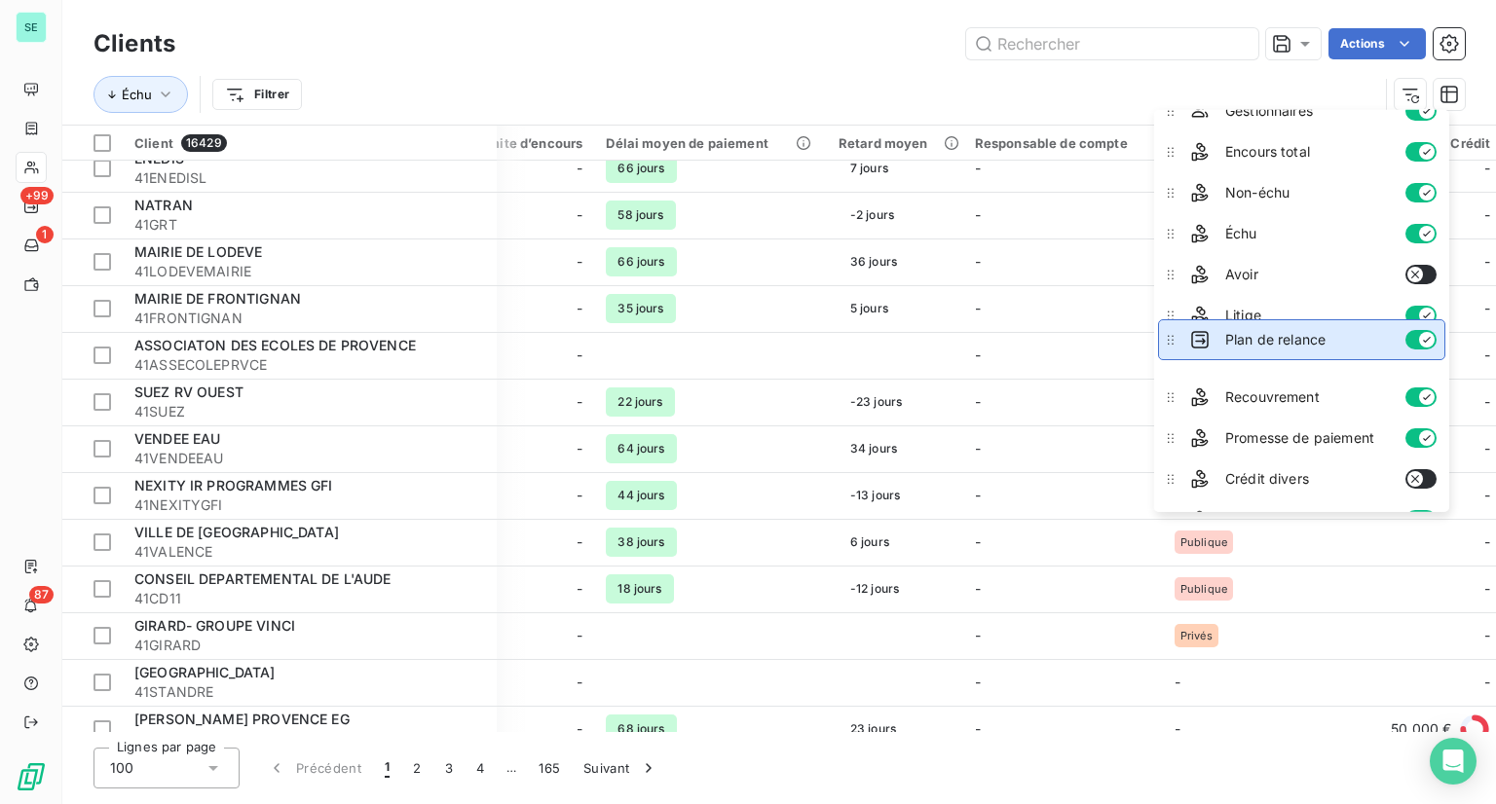  What do you see at coordinates (214, 625) in the screenshot?
I see `span: GIRARD- GROUPE VINCI` at bounding box center [214, 625].